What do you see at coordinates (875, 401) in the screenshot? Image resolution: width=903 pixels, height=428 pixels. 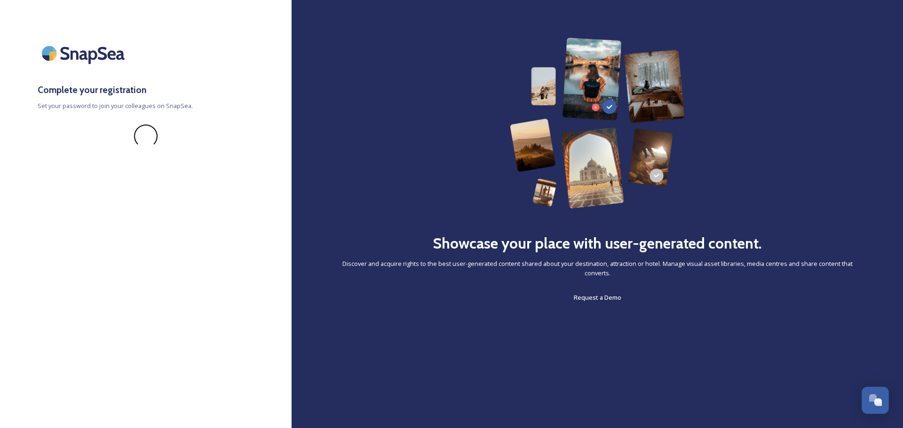 I see `button: Open Chat` at bounding box center [875, 401].